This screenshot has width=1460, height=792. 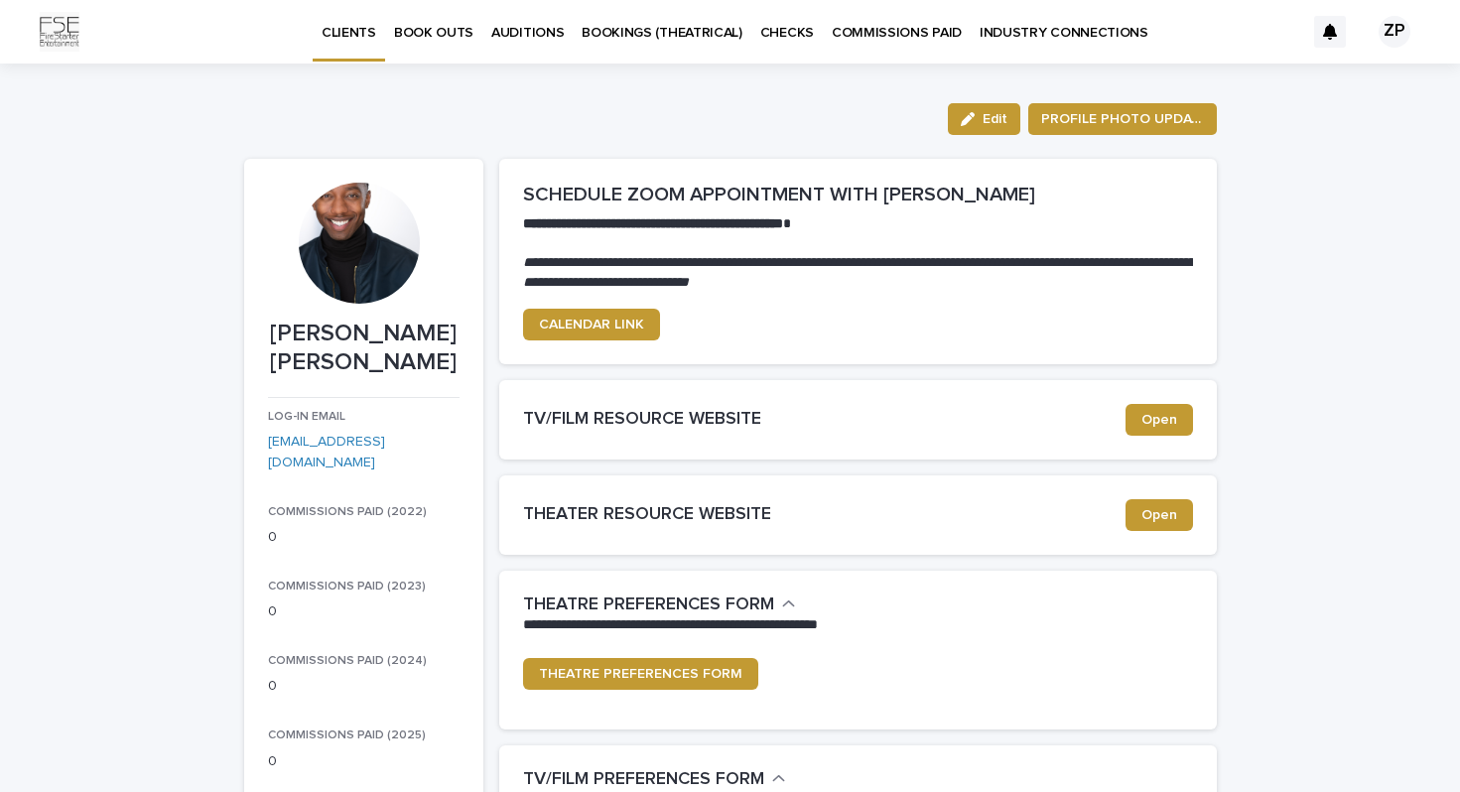 What do you see at coordinates (307, 417) in the screenshot?
I see `span: LOG-IN EMAIL` at bounding box center [307, 417].